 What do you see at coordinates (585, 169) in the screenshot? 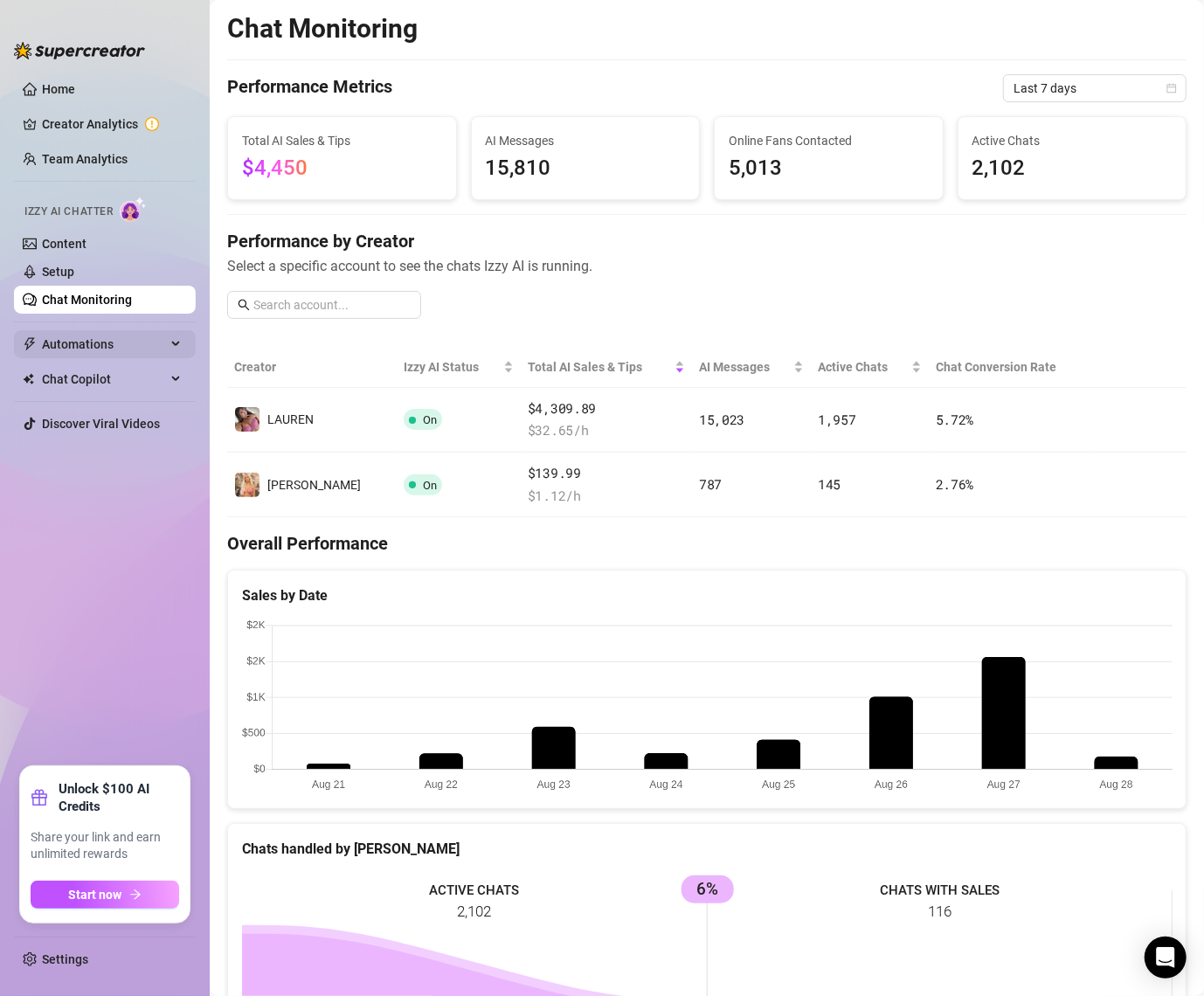
I see `span: 15,810` at bounding box center [585, 169].